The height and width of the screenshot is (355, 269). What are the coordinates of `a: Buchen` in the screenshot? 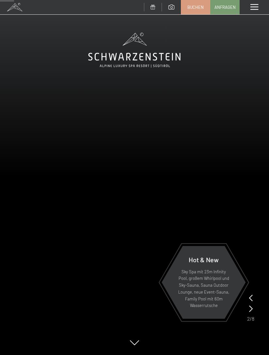 It's located at (196, 7).